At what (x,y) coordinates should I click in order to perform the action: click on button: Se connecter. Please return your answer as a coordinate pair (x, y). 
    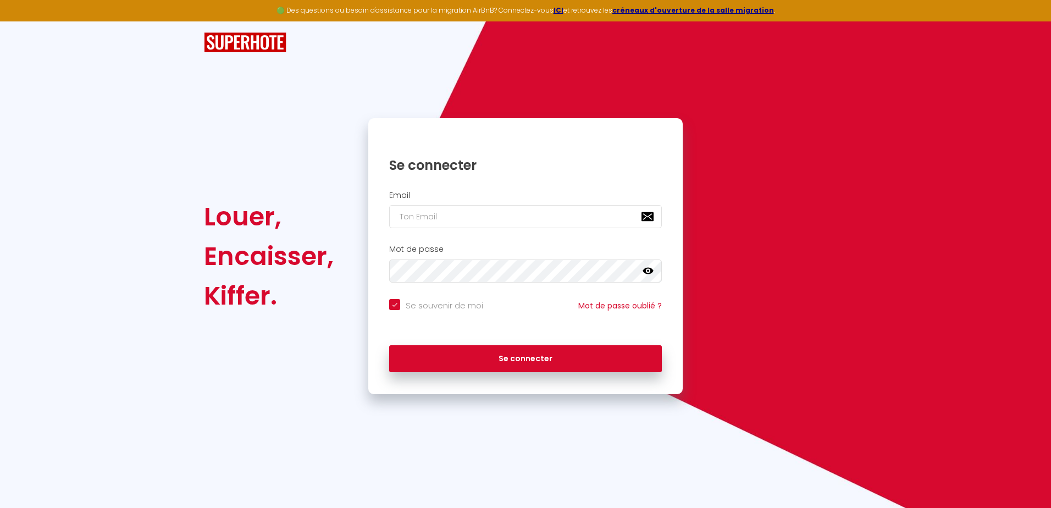
    Looking at the image, I should click on (526, 359).